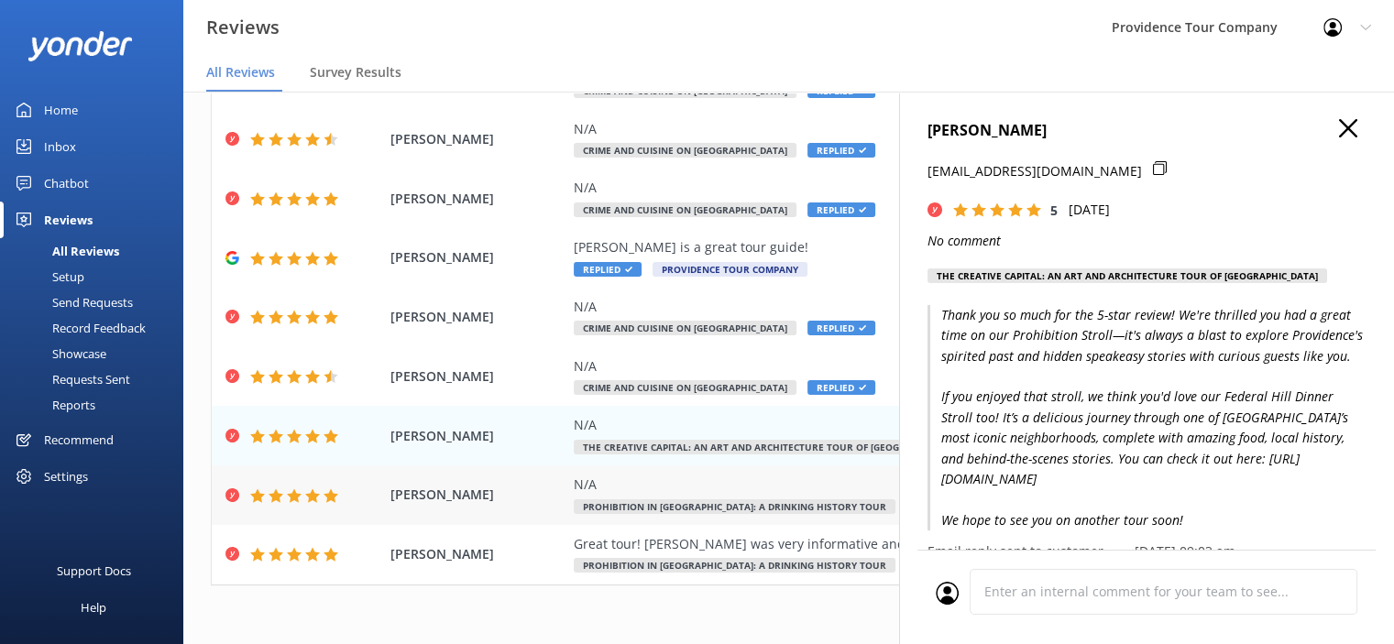  Describe the element at coordinates (97, 328) in the screenshot. I see `a: Record Feedback` at that location.